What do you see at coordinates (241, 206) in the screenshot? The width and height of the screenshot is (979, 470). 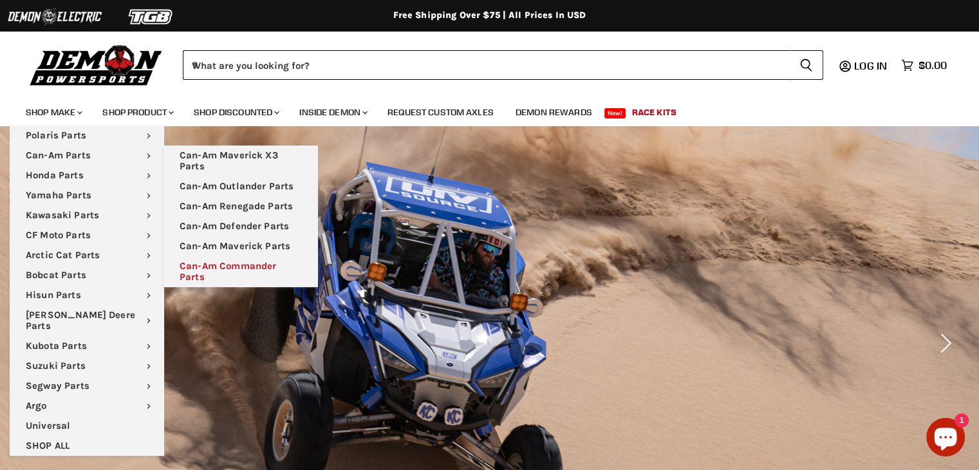 I see `a: Can-Am Renegade Parts` at bounding box center [241, 206].